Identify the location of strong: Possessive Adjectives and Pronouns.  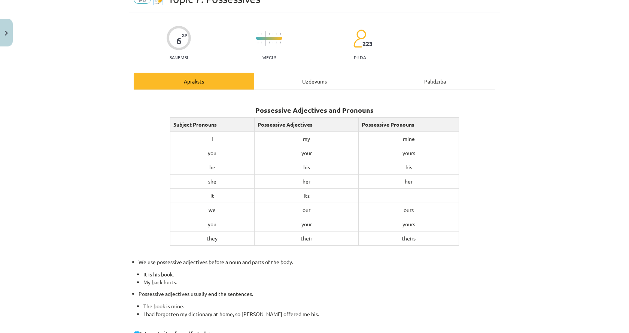
(315, 110).